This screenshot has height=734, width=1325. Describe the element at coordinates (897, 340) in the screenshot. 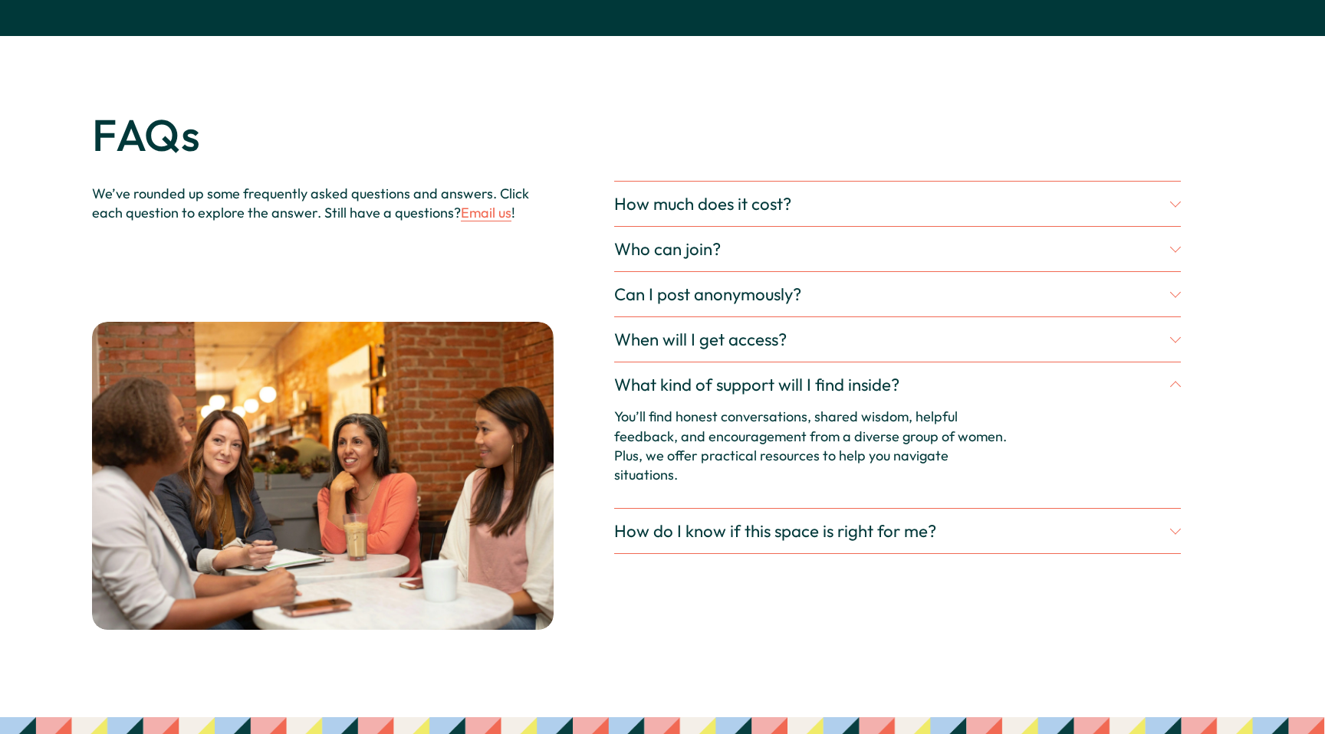

I see `button: When will I get access?` at that location.